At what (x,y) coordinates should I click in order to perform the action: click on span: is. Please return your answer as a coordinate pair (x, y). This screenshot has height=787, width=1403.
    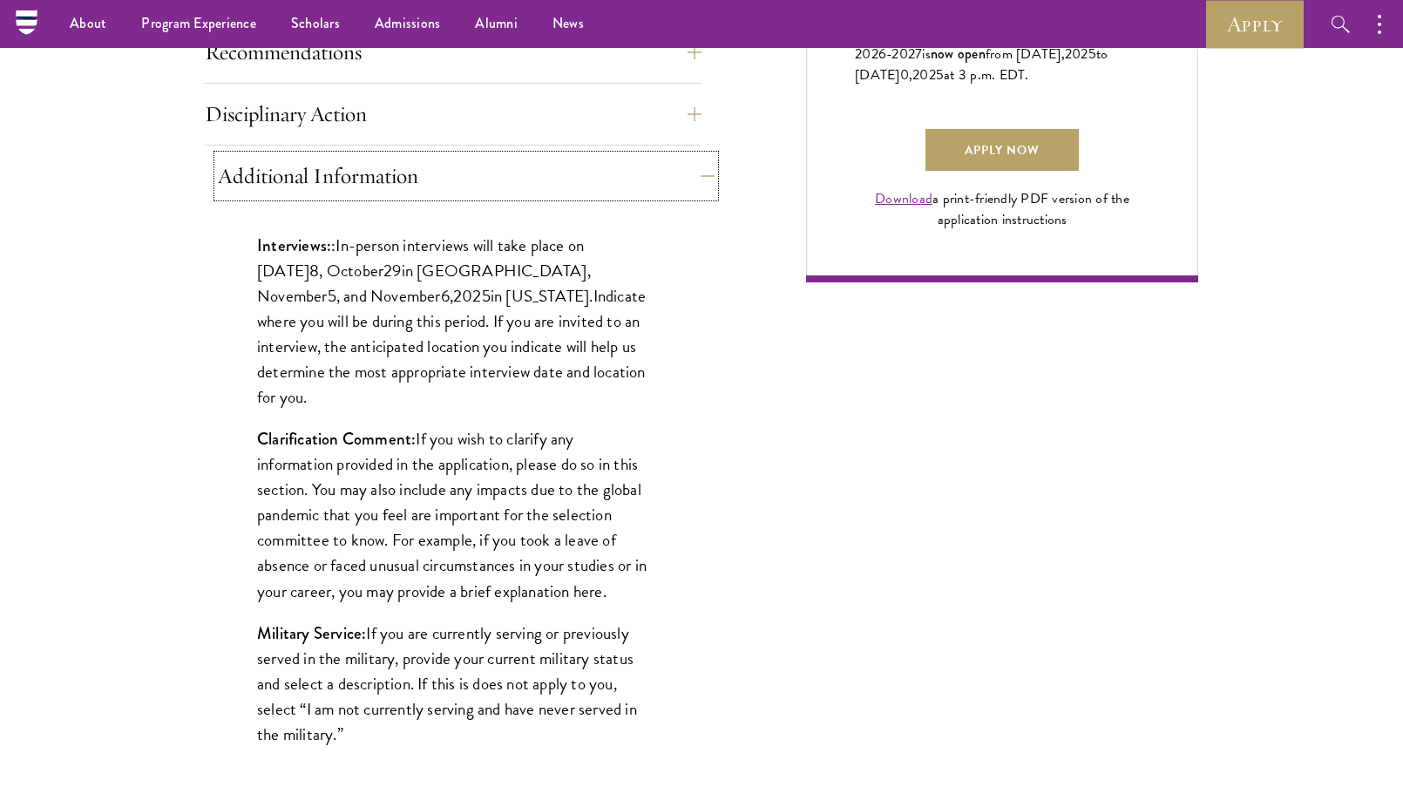
    Looking at the image, I should click on (926, 54).